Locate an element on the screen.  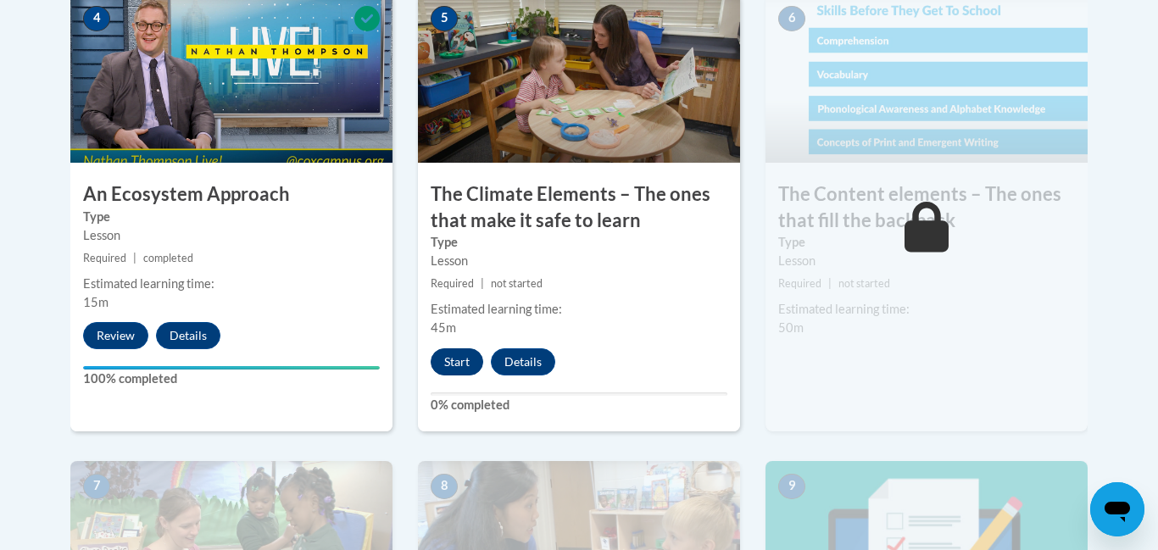
span: 50m is located at coordinates (791, 327).